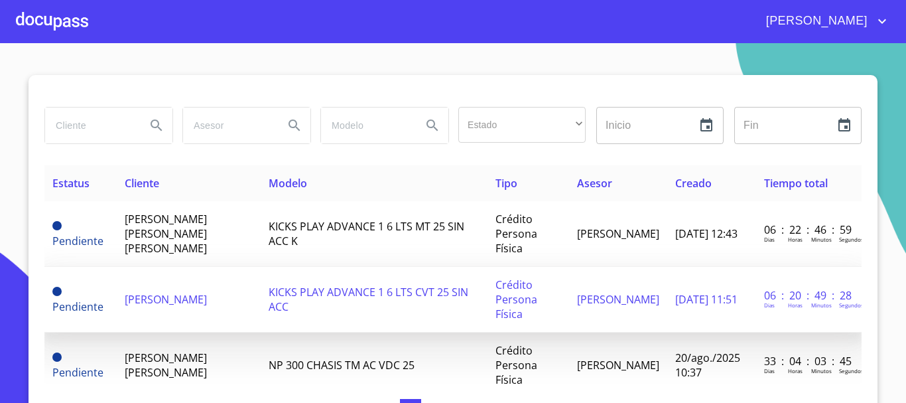 This screenshot has height=403, width=906. I want to click on p: 06 : 22 : 46 : 59, so click(808, 229).